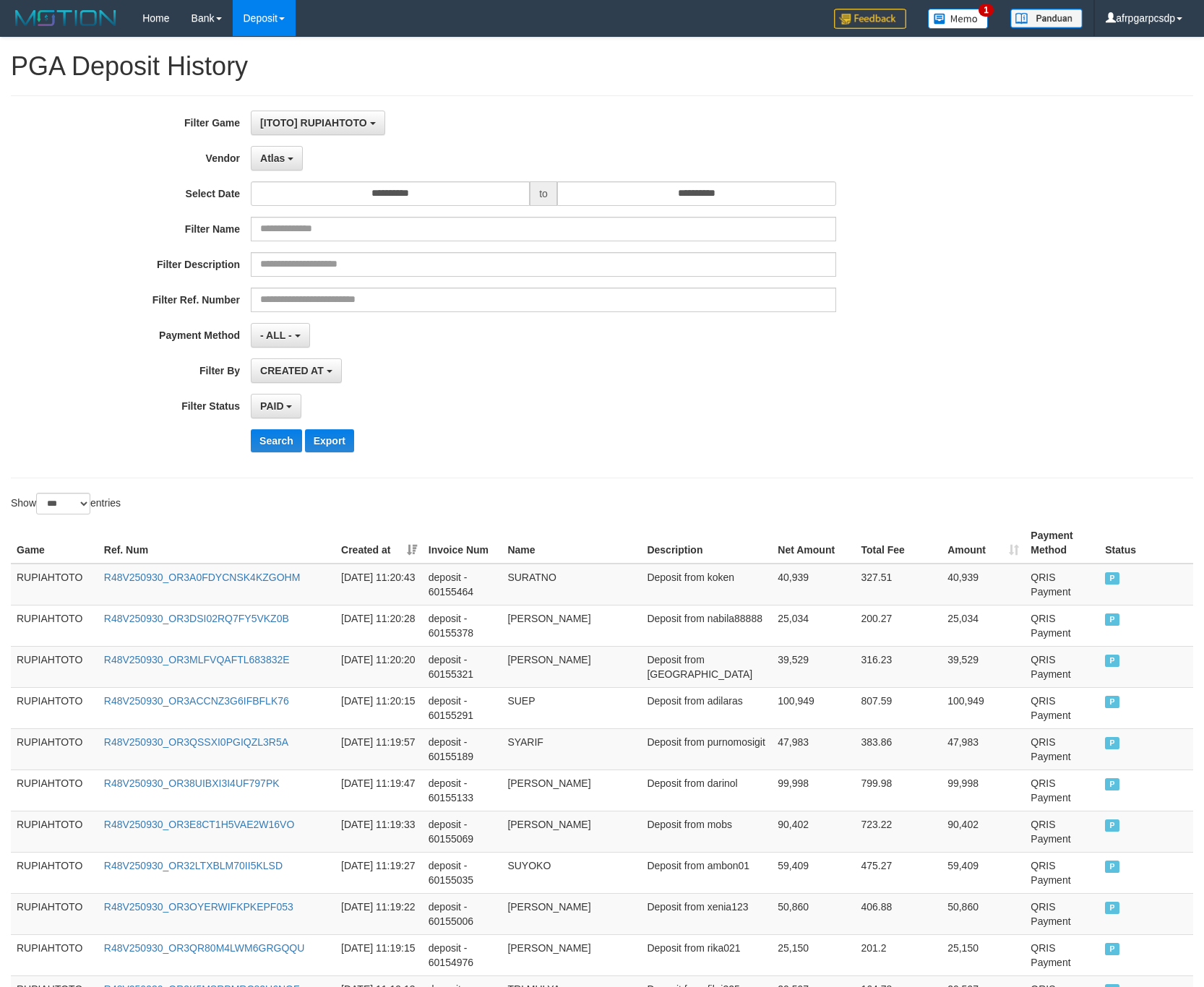  What do you see at coordinates (982, 872) in the screenshot?
I see `td: 59,409` at bounding box center [982, 872].